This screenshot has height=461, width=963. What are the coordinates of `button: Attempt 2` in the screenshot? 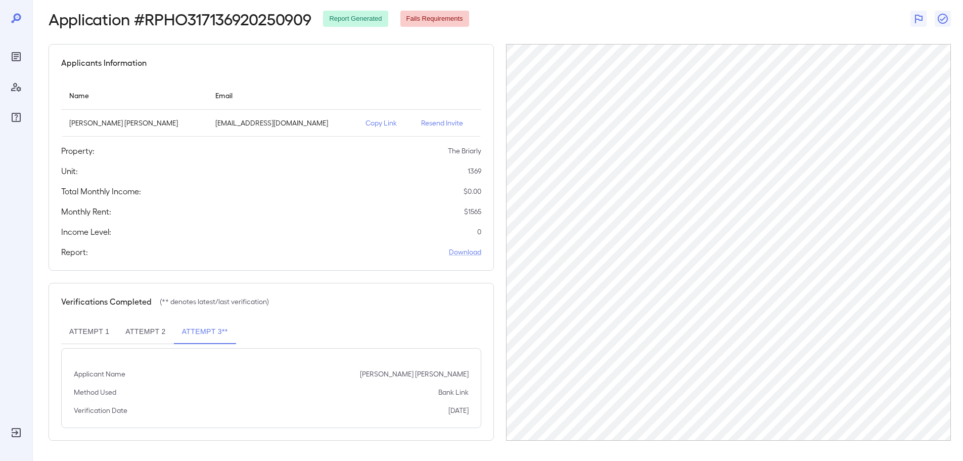 It's located at (145, 332).